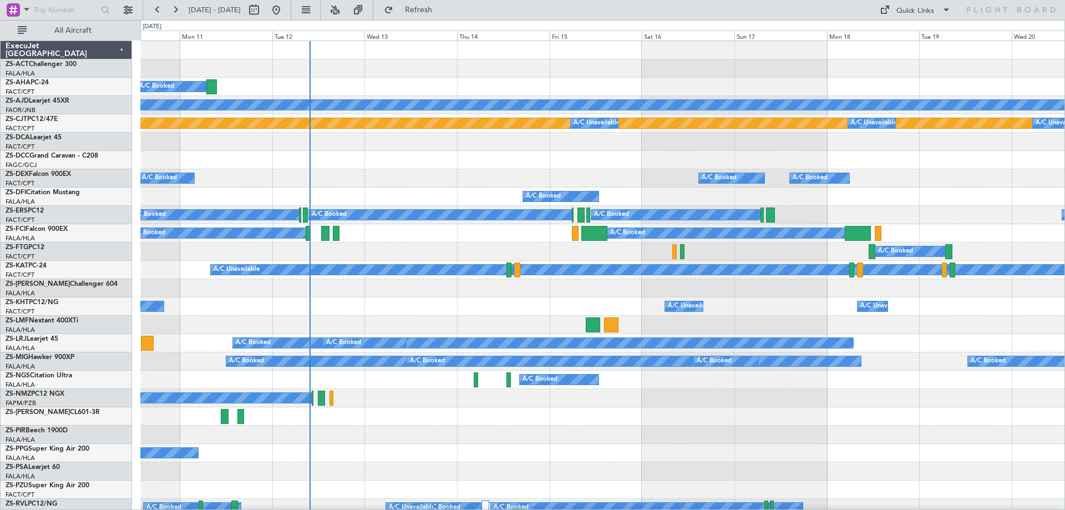 This screenshot has width=1065, height=510. What do you see at coordinates (318, 35) in the screenshot?
I see `div: Tue 12` at bounding box center [318, 35].